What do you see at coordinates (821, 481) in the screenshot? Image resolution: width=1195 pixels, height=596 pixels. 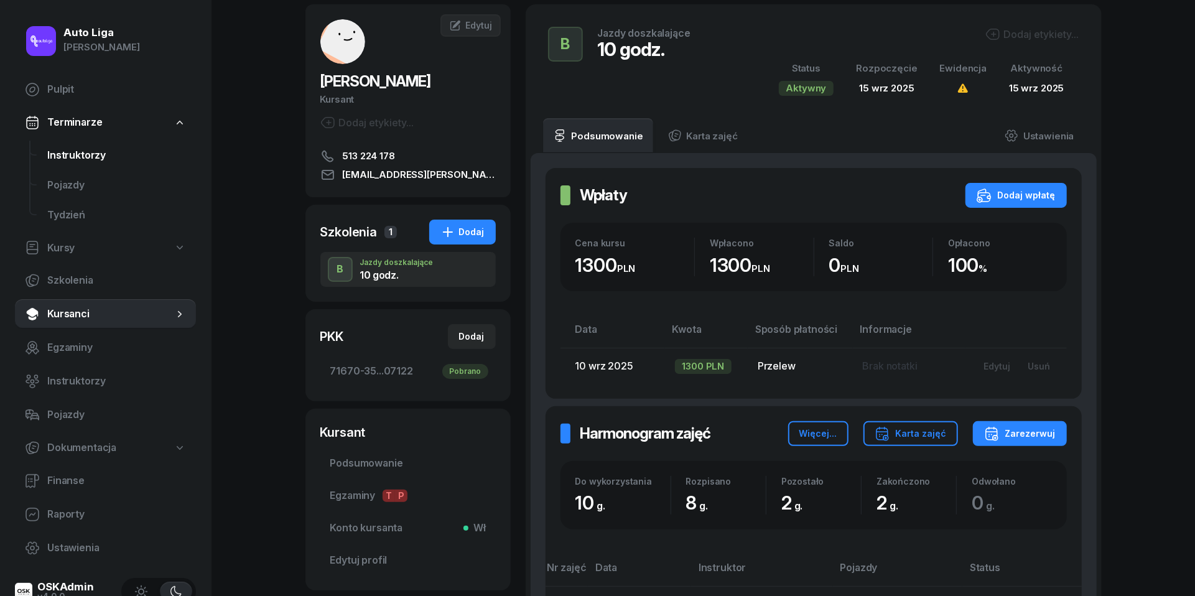 I see `div: Pozostało` at bounding box center [821, 481].